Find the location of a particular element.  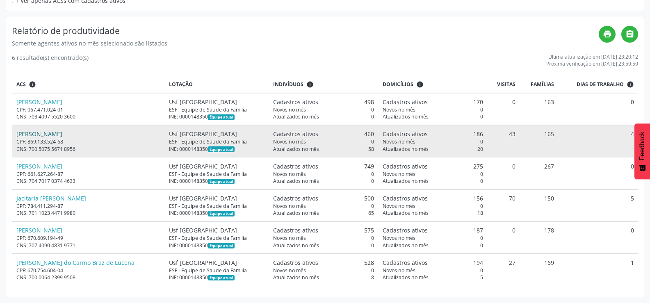

th: Visitas is located at coordinates (504, 84).